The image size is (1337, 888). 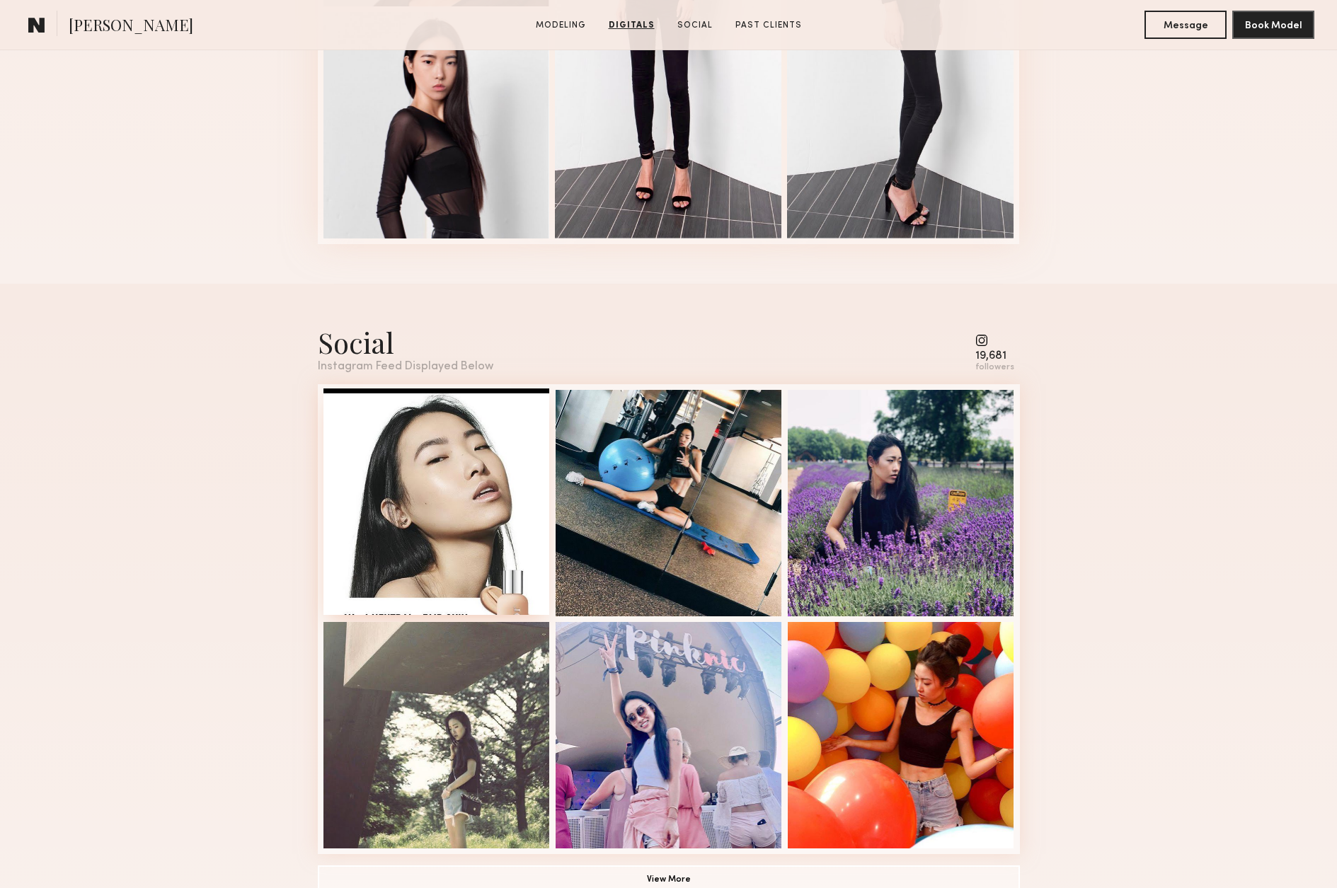 What do you see at coordinates (405, 342) in the screenshot?
I see `div: Social` at bounding box center [405, 342].